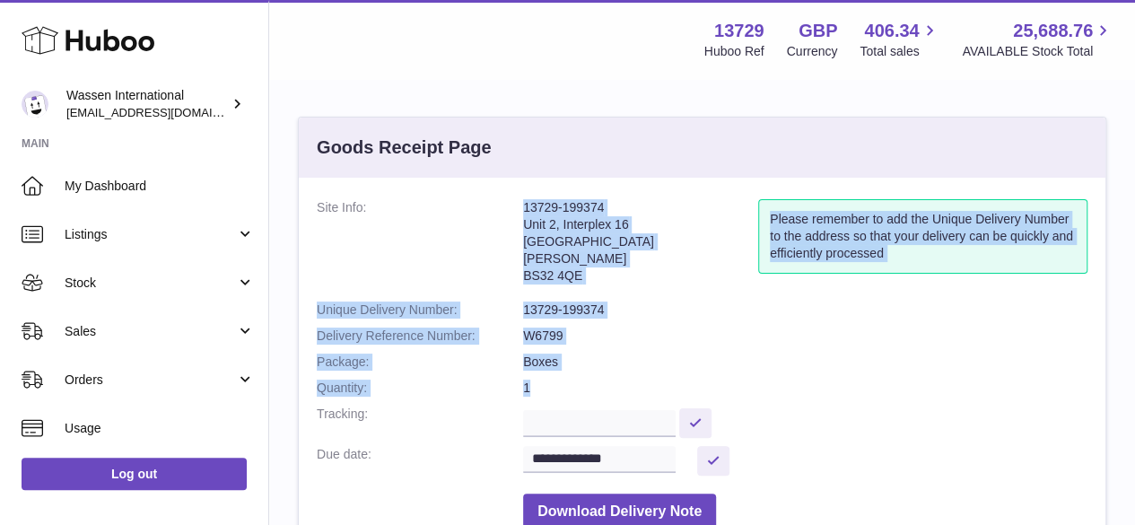  Describe the element at coordinates (420, 387) in the screenshot. I see `dt: Quantity:` at that location.